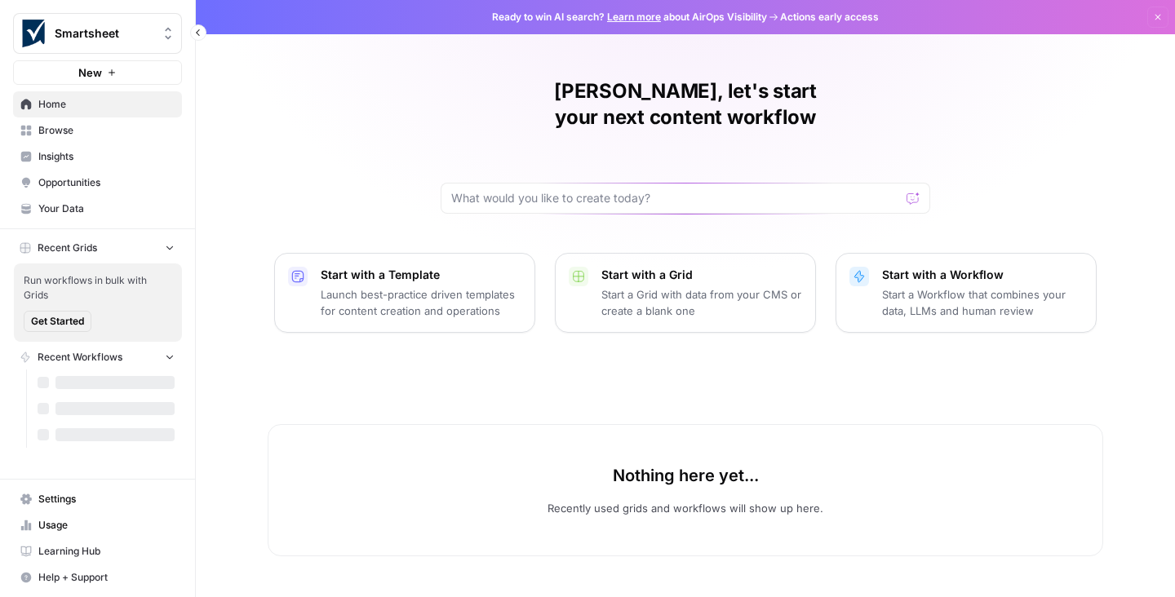  What do you see at coordinates (982, 275) in the screenshot?
I see `p: Start with a Workflow` at bounding box center [982, 275].